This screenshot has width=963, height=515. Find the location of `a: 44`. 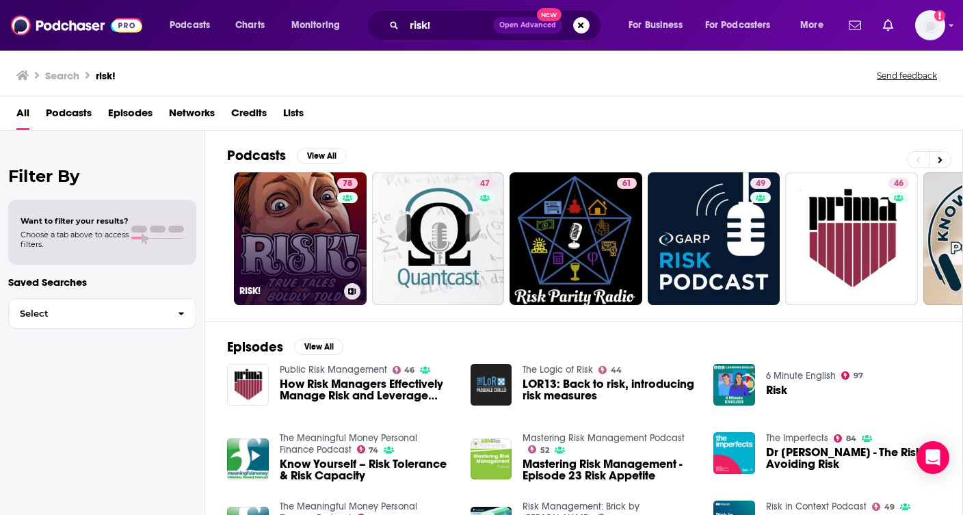

a: 44 is located at coordinates (610, 370).